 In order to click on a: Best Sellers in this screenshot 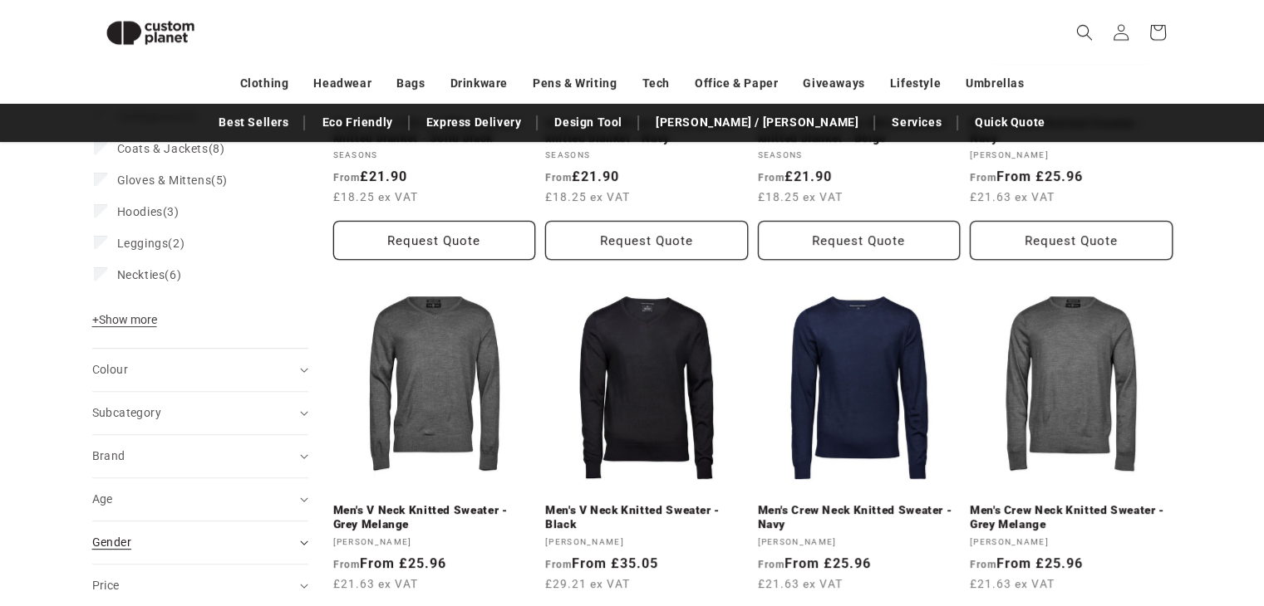, I will do `click(253, 122)`.